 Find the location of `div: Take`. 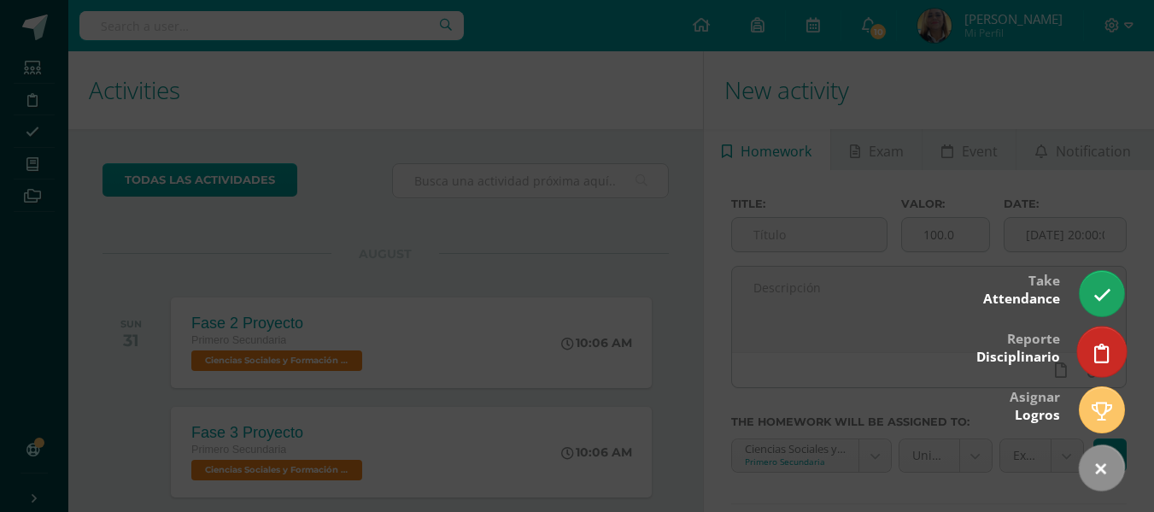

div: Take is located at coordinates (1021, 288).